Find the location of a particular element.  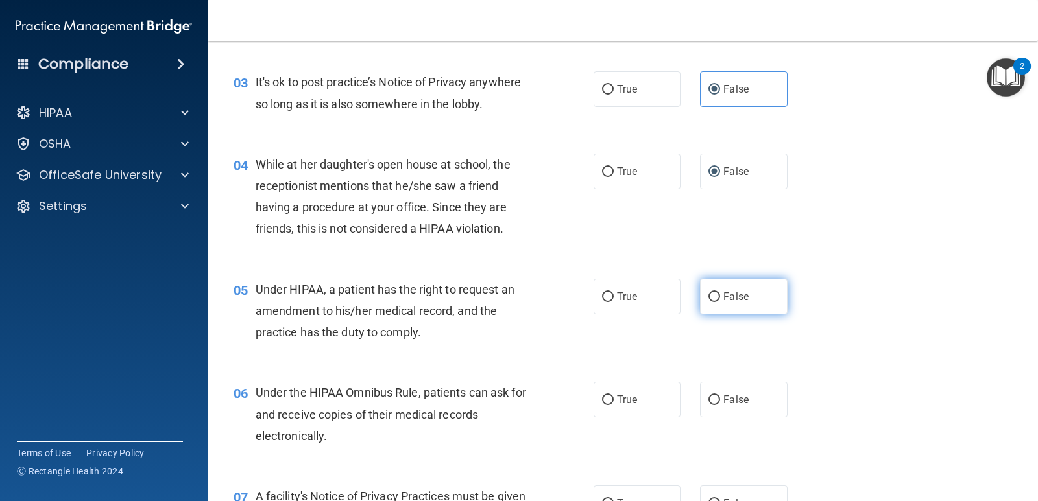

img: PMB logo is located at coordinates (104, 27).